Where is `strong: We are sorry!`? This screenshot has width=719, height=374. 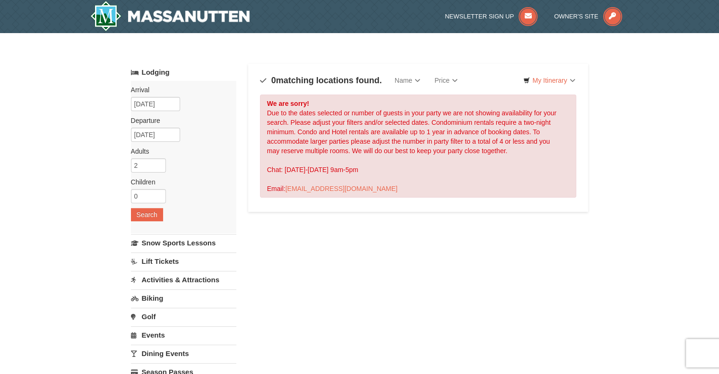 strong: We are sorry! is located at coordinates (288, 104).